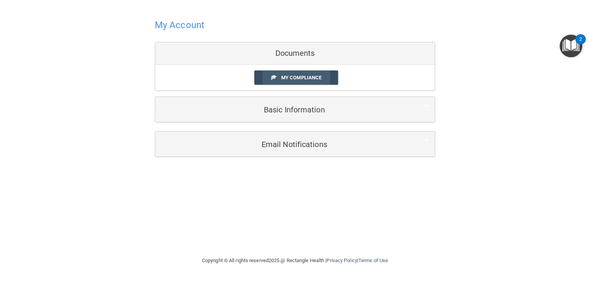 Image resolution: width=590 pixels, height=281 pixels. Describe the element at coordinates (283, 144) in the screenshot. I see `h5: Email Notifications` at that location.